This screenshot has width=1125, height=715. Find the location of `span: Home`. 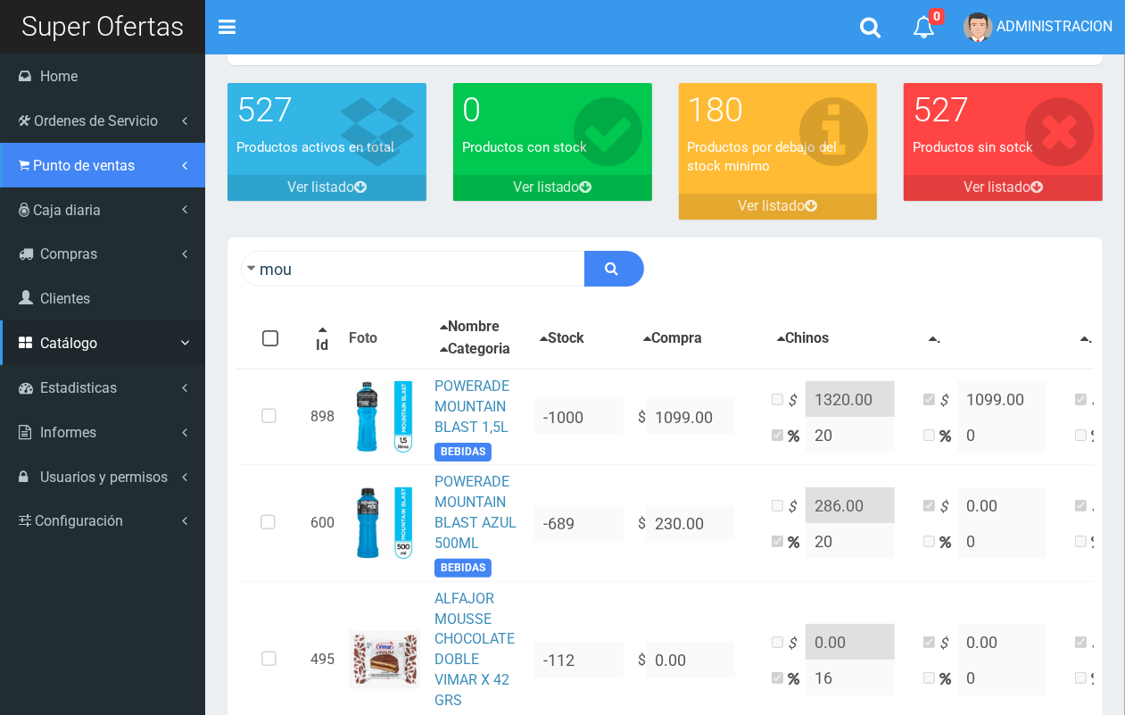

span: Home is located at coordinates (59, 76).